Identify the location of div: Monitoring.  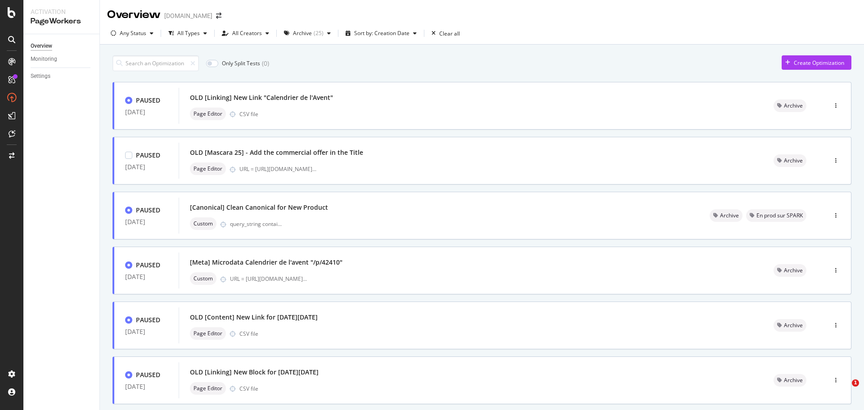
(44, 59).